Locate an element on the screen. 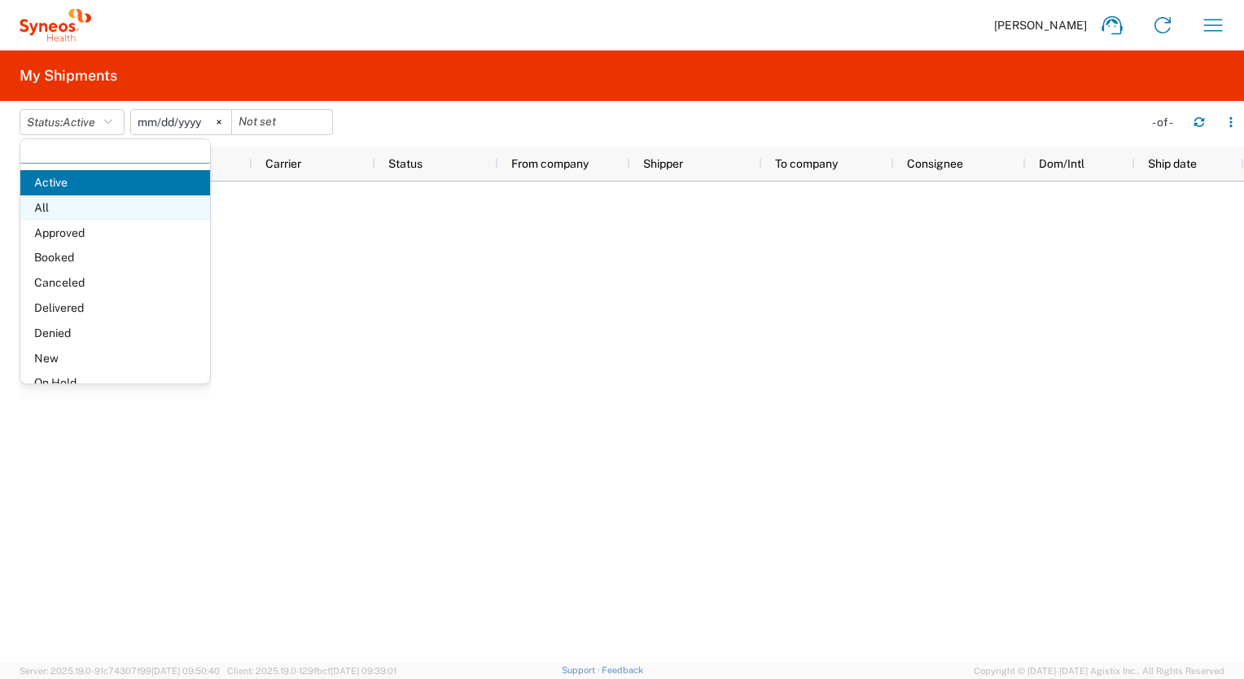  span: On Hold is located at coordinates (115, 383).